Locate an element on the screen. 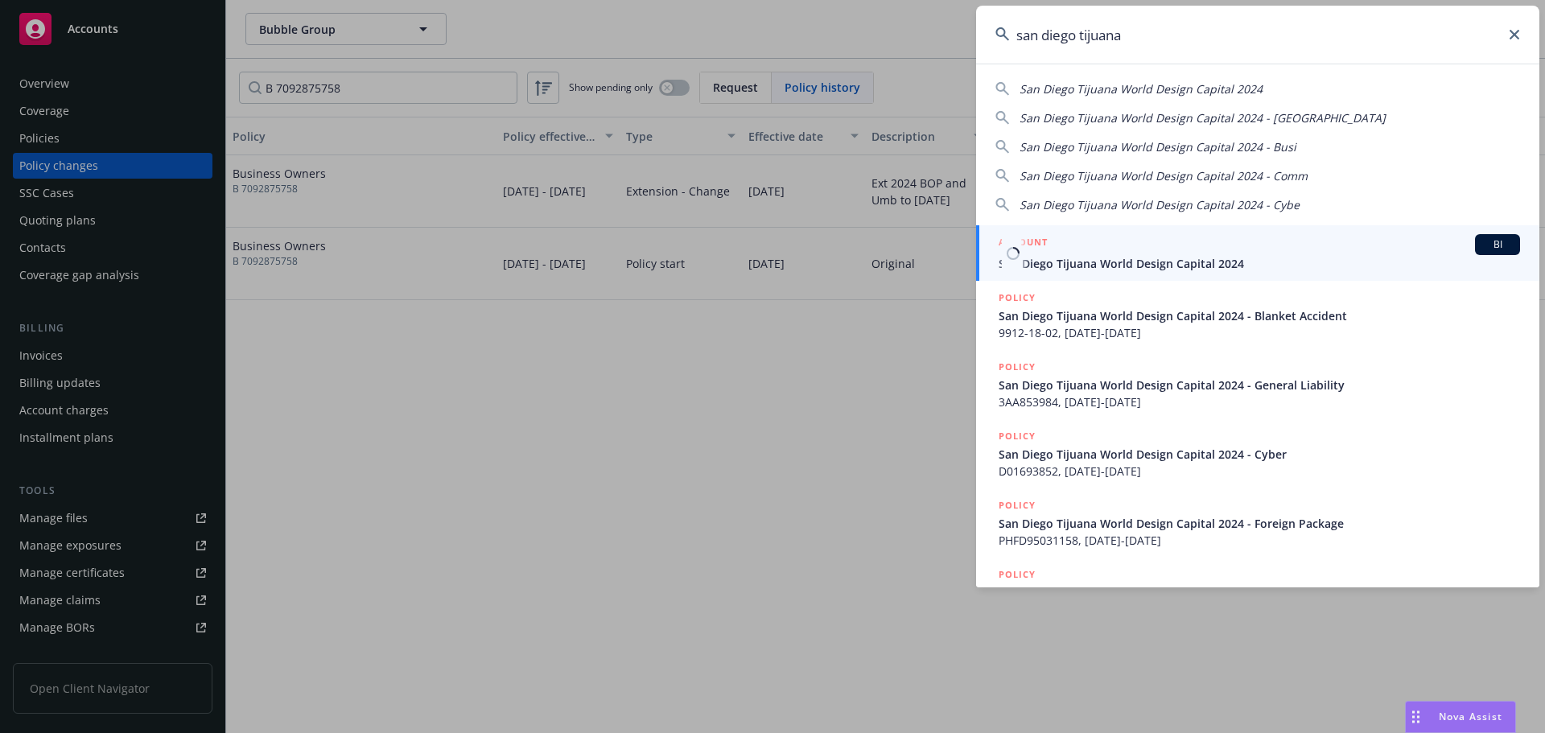 This screenshot has width=1545, height=733. a: POLICYSan Diego Tijuana World Design Capital 2024 - Foreign Package is located at coordinates (1258, 592).